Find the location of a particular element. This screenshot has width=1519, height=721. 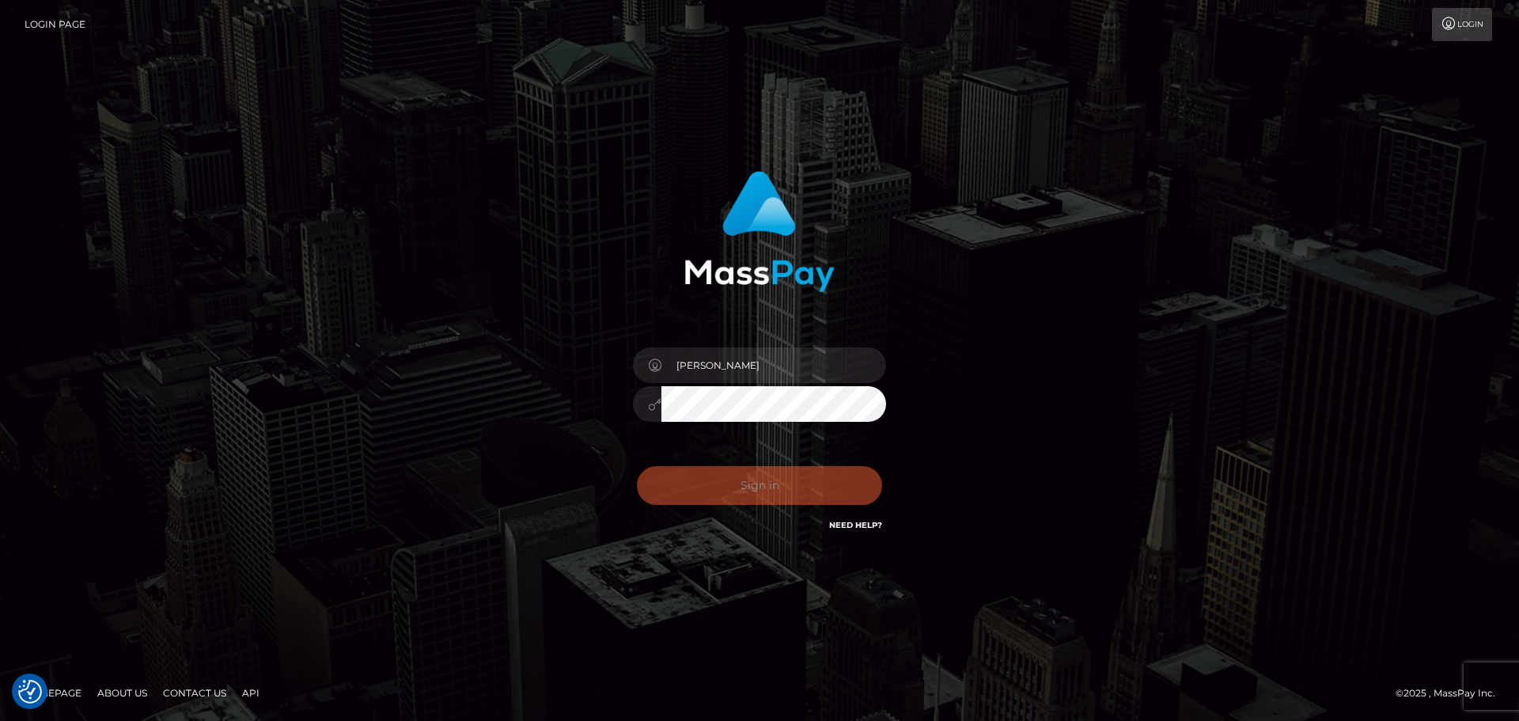

a: Login is located at coordinates (1462, 25).